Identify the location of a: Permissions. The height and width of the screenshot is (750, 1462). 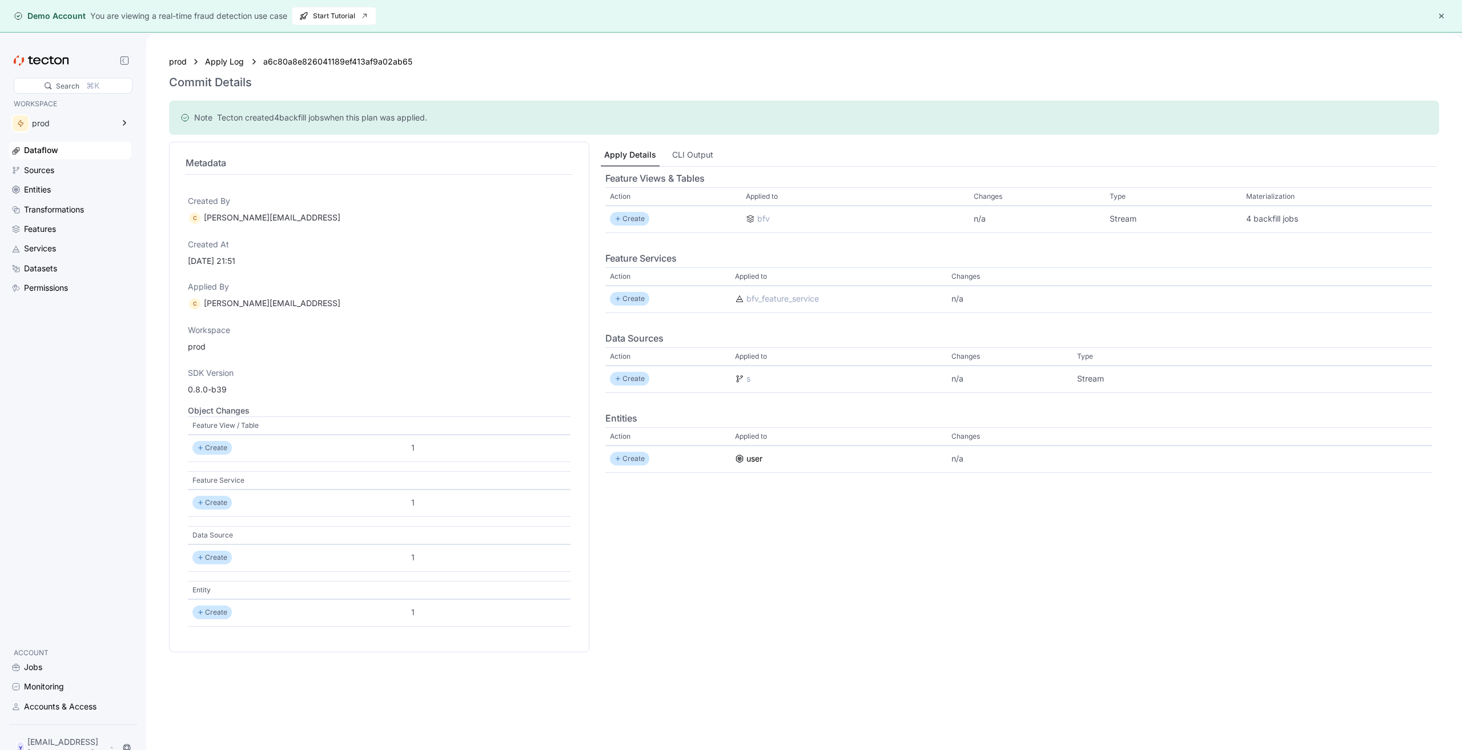
(70, 288).